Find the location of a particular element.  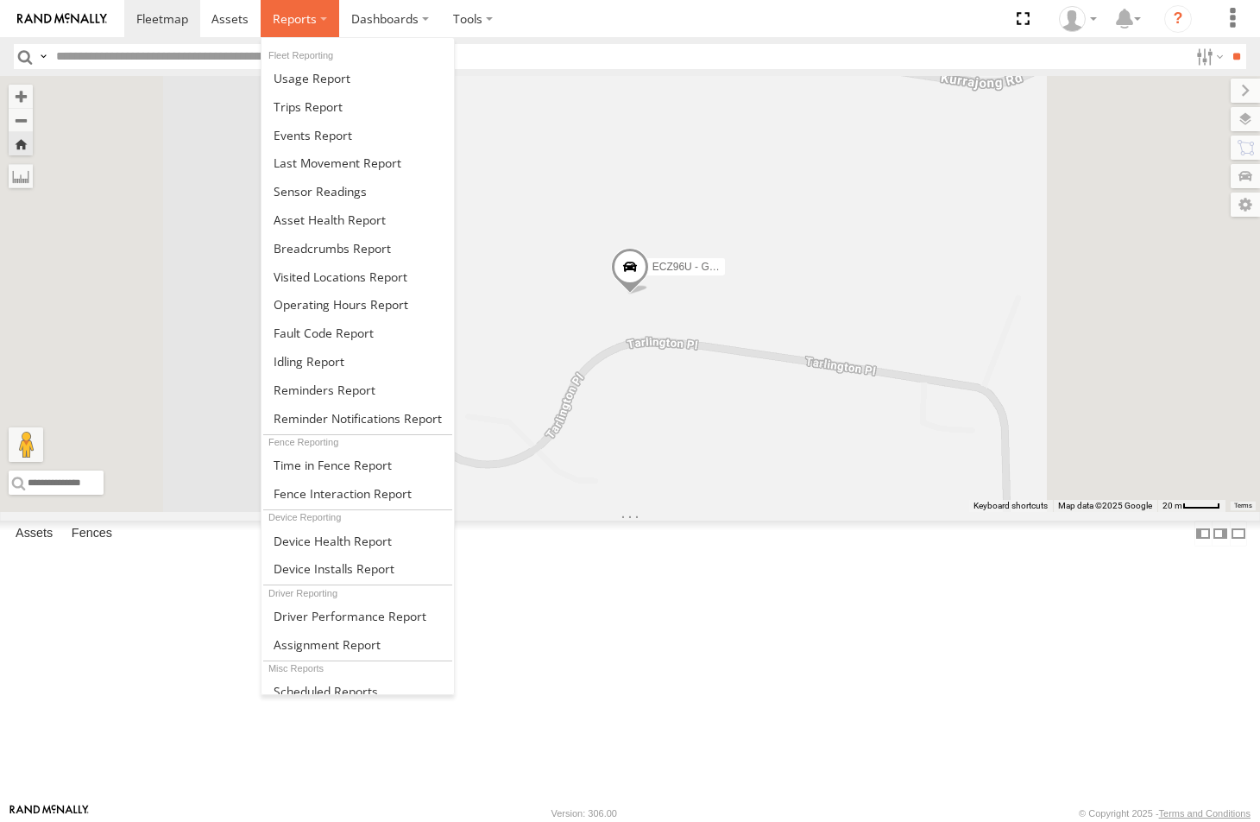

a: Device Installs Report is located at coordinates (357, 568).